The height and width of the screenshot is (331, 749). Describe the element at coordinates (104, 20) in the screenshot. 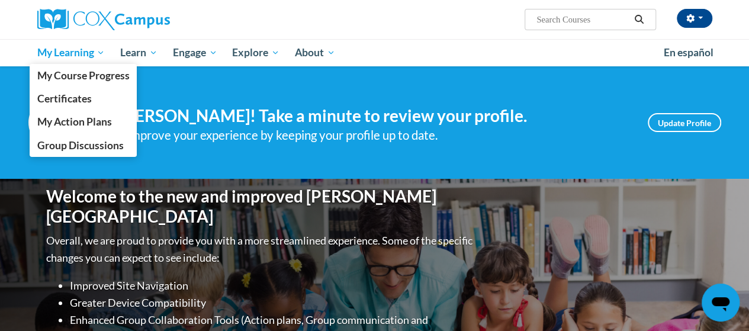

I see `img: Cox Campus` at that location.